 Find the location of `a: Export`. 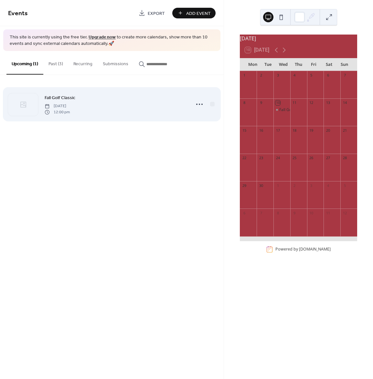

a: Export is located at coordinates (152, 13).